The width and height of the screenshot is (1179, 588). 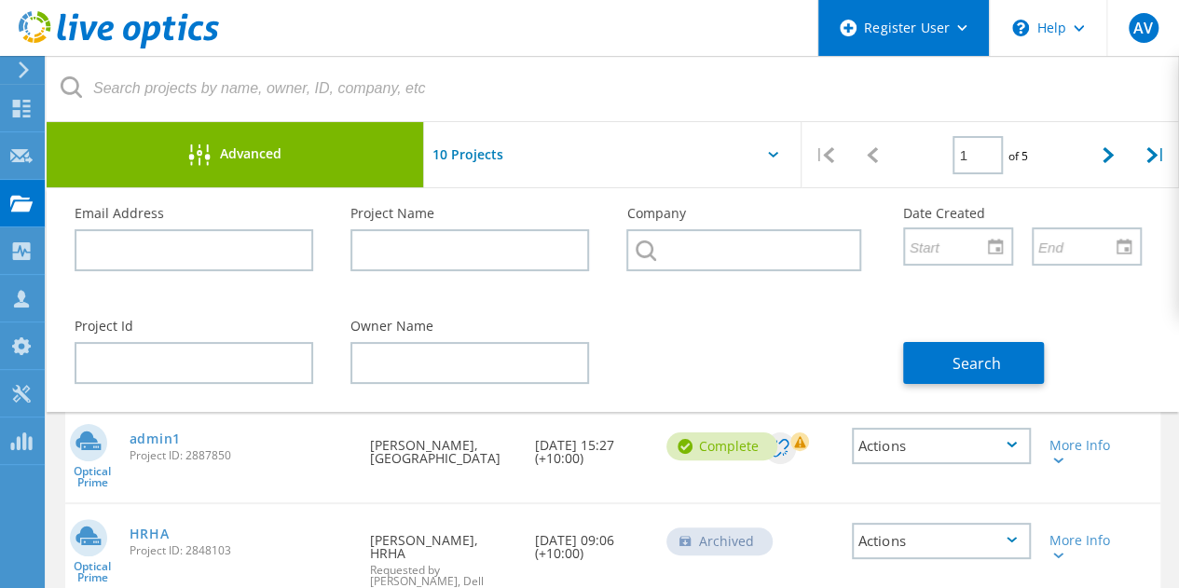 What do you see at coordinates (1020, 28) in the screenshot?
I see `svg: \n` at bounding box center [1020, 28].